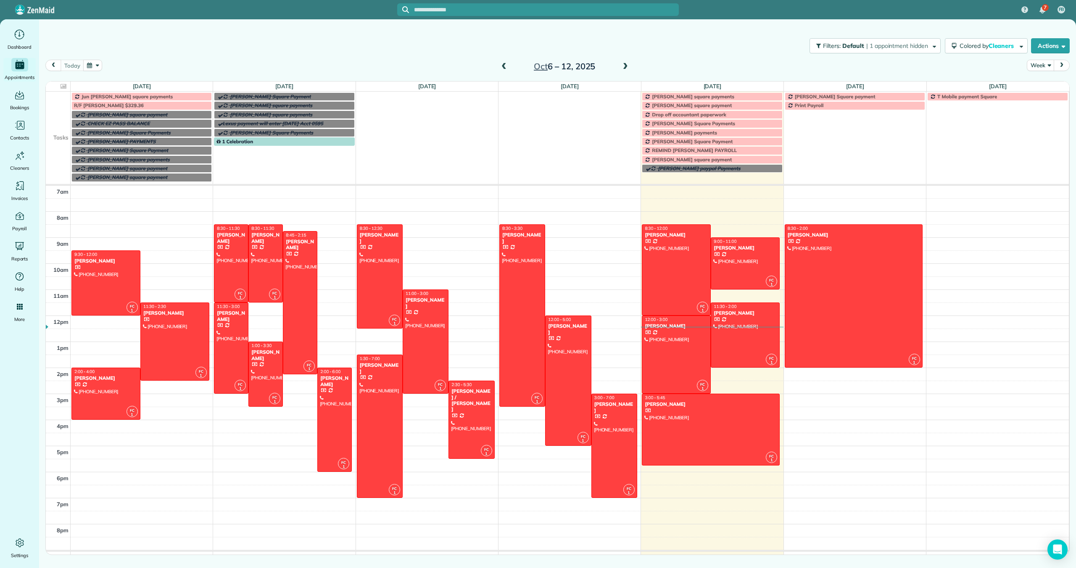 This screenshot has width=1076, height=568. I want to click on span: 7, so click(1045, 8).